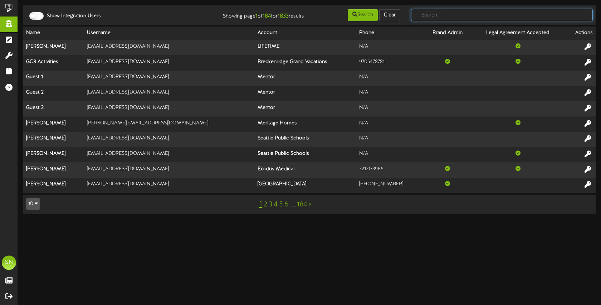 The image size is (601, 305). Describe the element at coordinates (580, 33) in the screenshot. I see `th: Actions` at that location.